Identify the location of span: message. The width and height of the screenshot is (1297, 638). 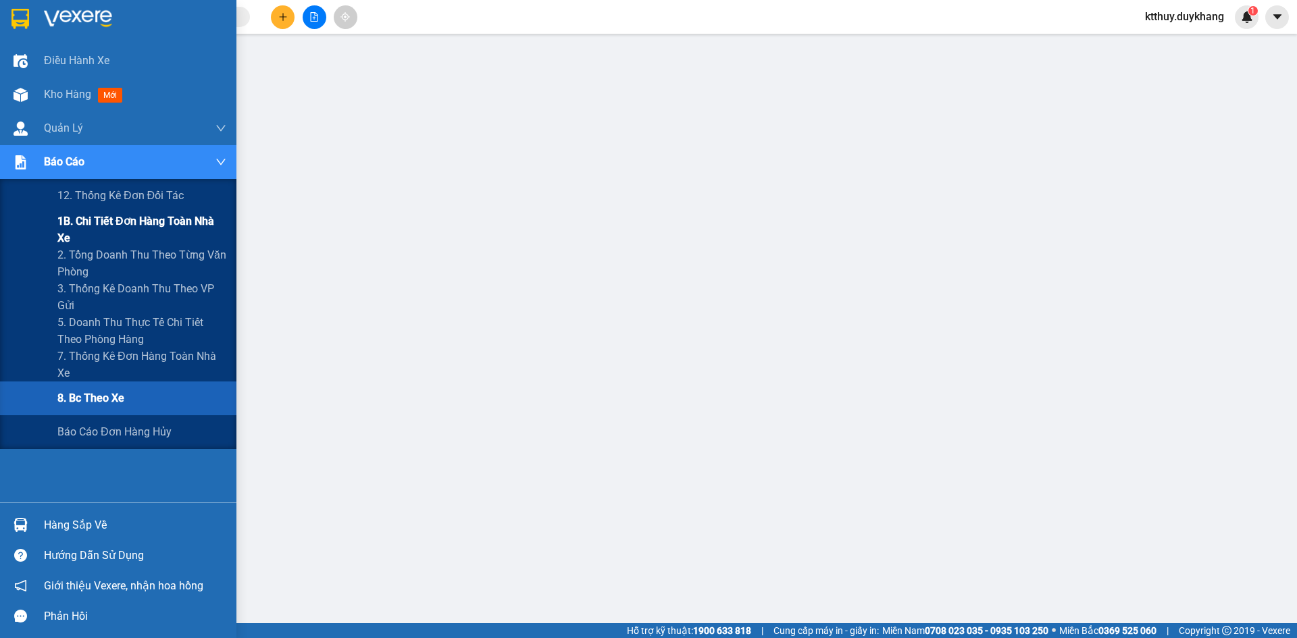
(20, 616).